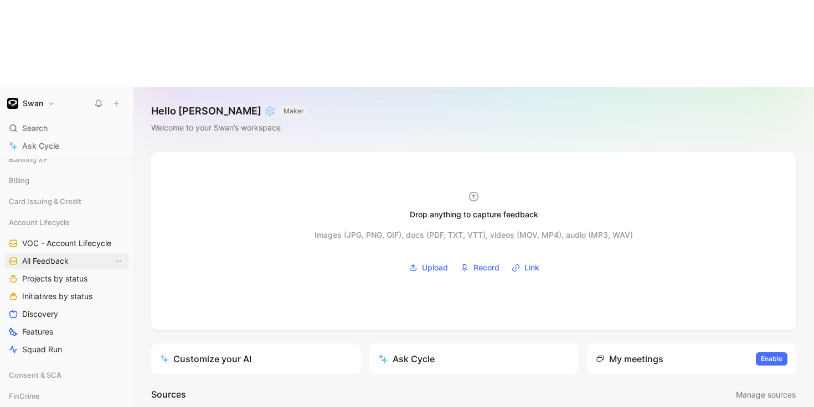  What do you see at coordinates (35, 128) in the screenshot?
I see `span: Search` at bounding box center [35, 128].